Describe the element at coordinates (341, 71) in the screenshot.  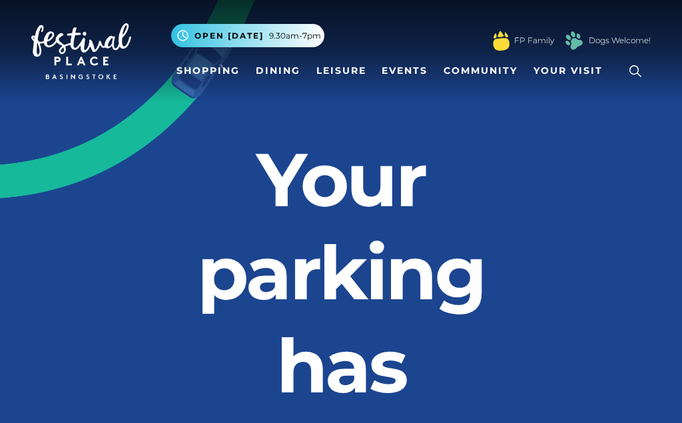
I see `a: Leisure` at that location.